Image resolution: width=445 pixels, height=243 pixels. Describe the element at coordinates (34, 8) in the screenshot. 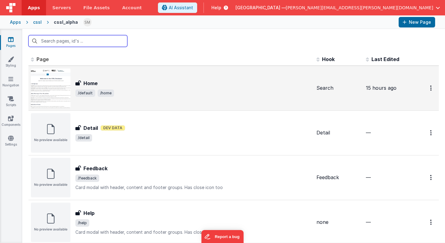

I see `span: Apps` at that location.